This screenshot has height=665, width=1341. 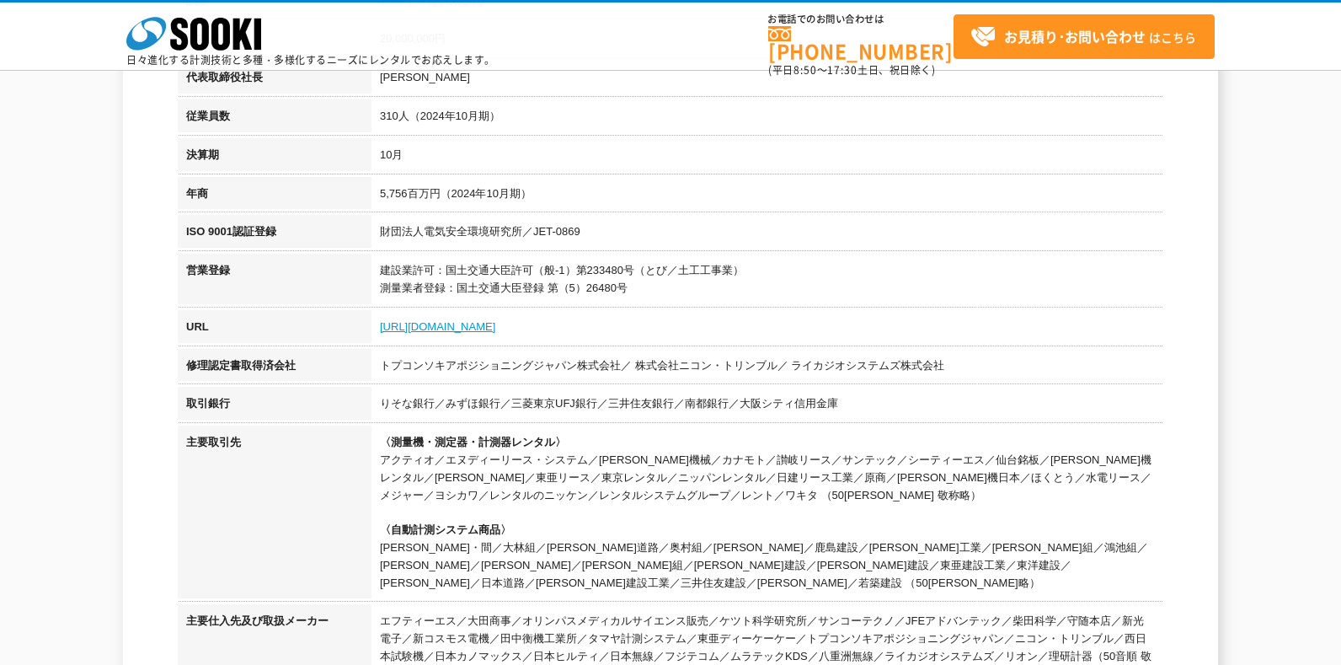 What do you see at coordinates (861, 19) in the screenshot?
I see `span: お電話でのお問い合わせは` at bounding box center [861, 19].